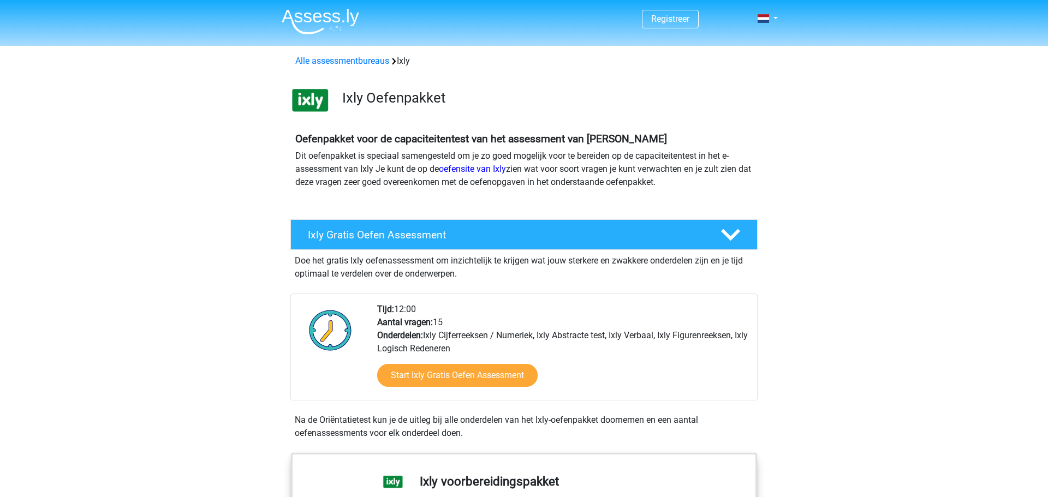 The height and width of the screenshot is (497, 1048). What do you see at coordinates (405, 322) in the screenshot?
I see `b: Aantal vragen:` at bounding box center [405, 322].